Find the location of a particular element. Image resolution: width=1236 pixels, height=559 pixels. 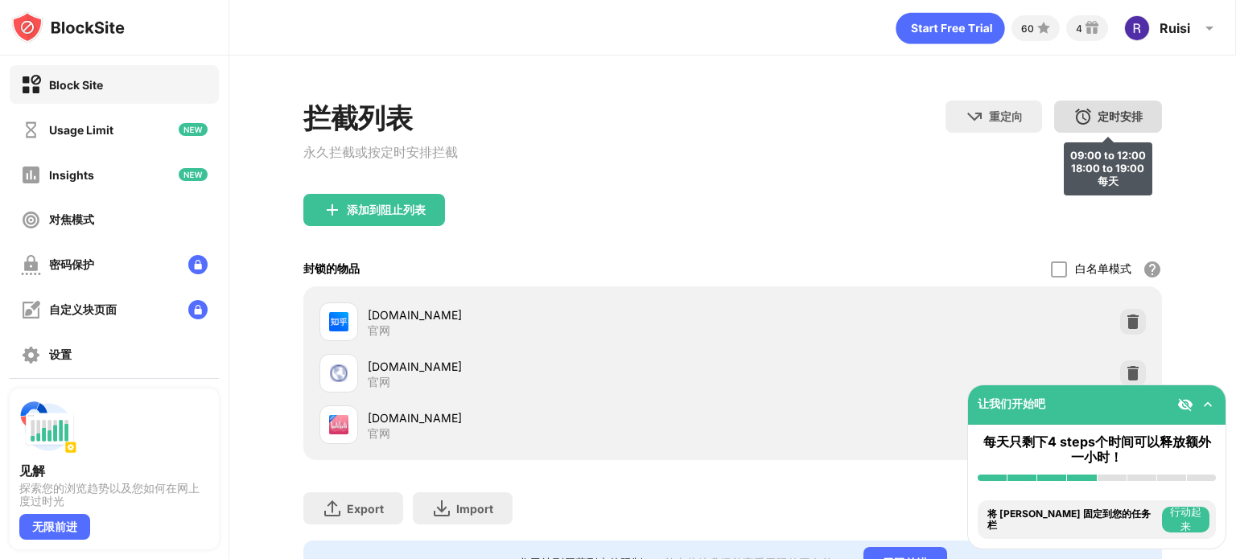

img: customize-block-page-off.svg is located at coordinates (31, 310).